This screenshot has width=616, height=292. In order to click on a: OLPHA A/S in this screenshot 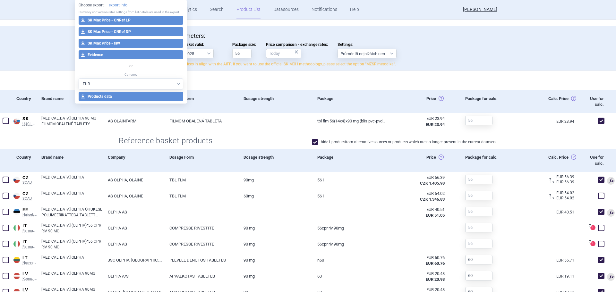, I will do `click(134, 276)`.